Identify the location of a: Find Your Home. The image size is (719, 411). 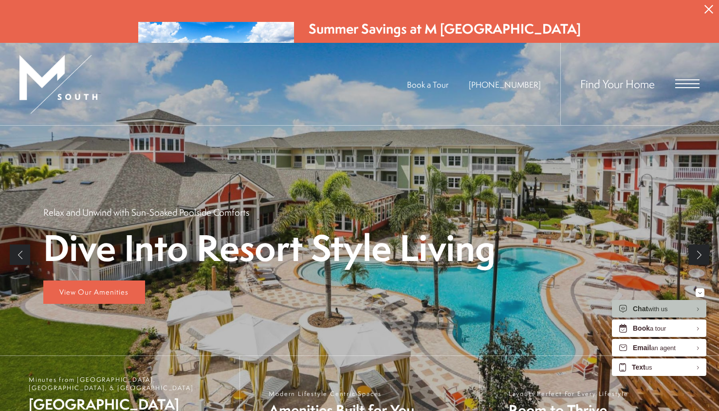
(617, 84).